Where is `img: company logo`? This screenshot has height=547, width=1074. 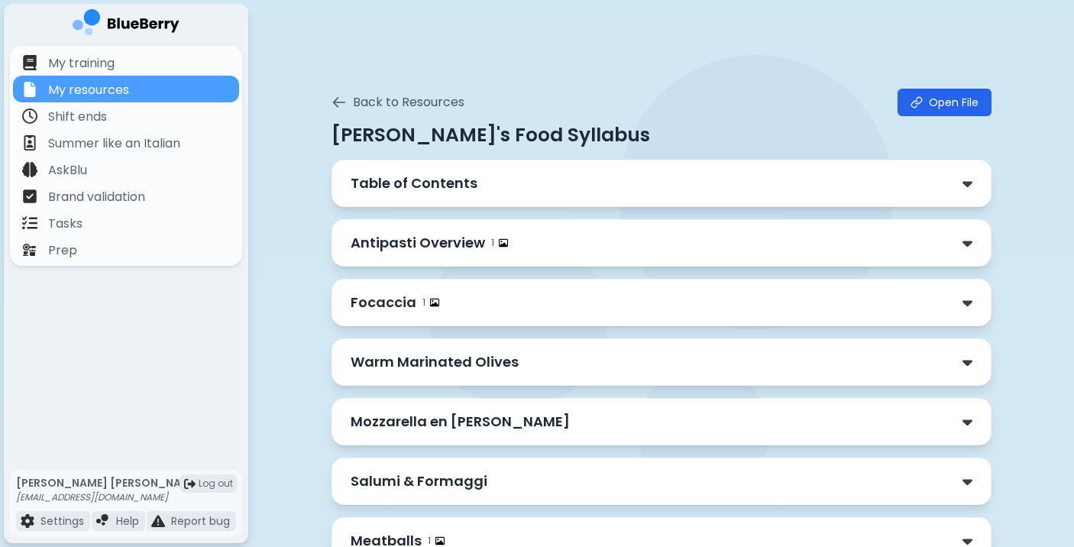
img: company logo is located at coordinates (126, 24).